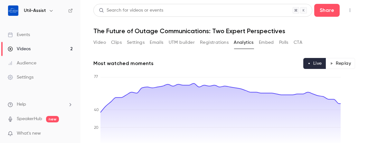 The image size is (368, 143). Describe the element at coordinates (22, 63) in the screenshot. I see `div: Audience` at that location.